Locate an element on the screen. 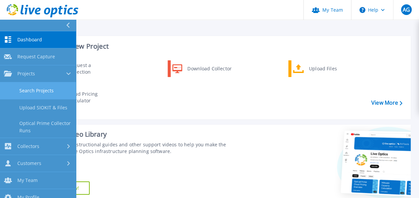 The height and width of the screenshot is (198, 419). a: Upload Files is located at coordinates (322, 69).